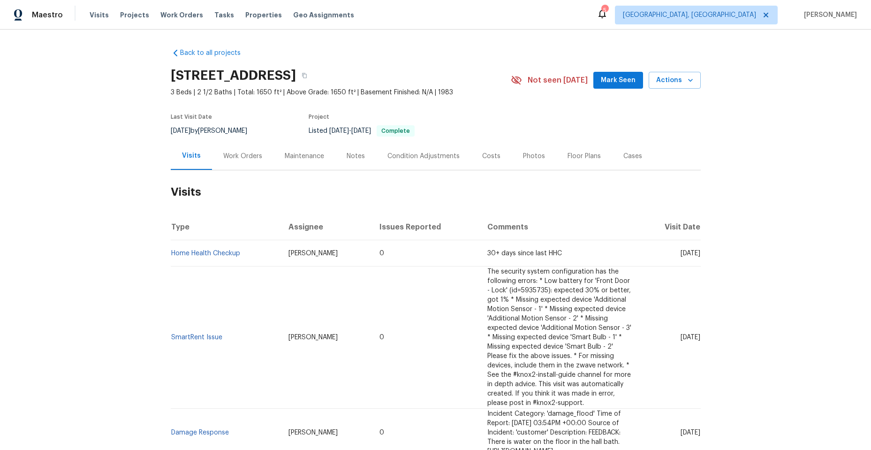 The image size is (871, 450). Describe the element at coordinates (426, 227) in the screenshot. I see `th: Issues Reported` at that location.